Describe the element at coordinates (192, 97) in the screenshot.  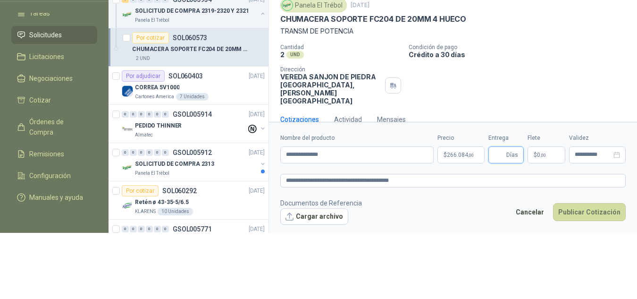
I see `div: 7 Unidades` at that location.